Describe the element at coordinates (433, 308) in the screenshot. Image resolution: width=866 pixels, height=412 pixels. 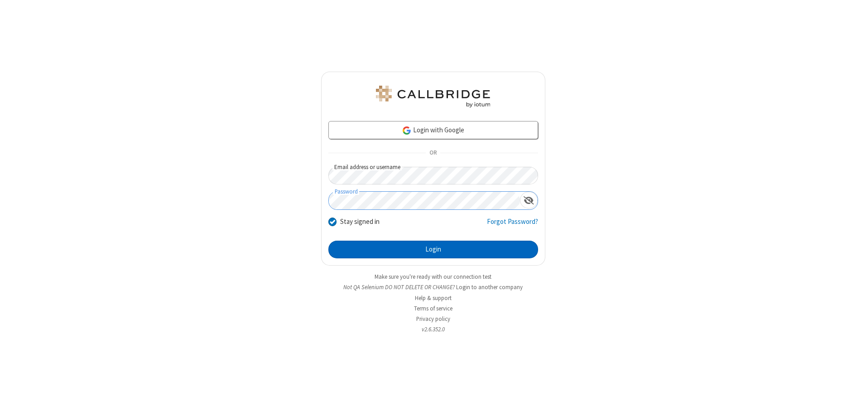
I see `a: Terms of service` at that location.